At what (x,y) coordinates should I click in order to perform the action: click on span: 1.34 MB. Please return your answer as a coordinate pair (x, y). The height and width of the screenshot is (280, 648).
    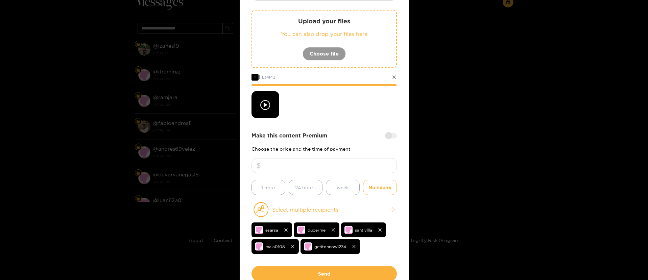
    Looking at the image, I should click on (269, 77).